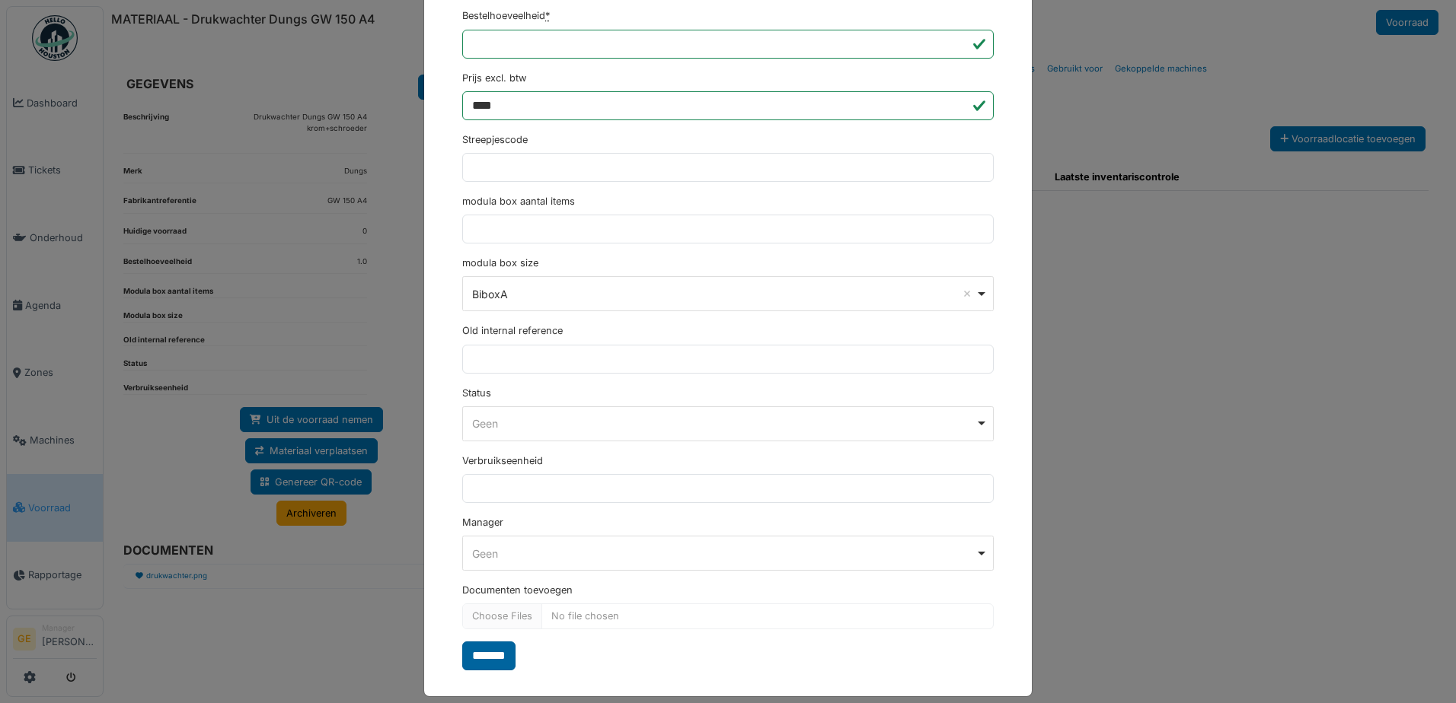  I want to click on label: Verbruikseenheid, so click(502, 461).